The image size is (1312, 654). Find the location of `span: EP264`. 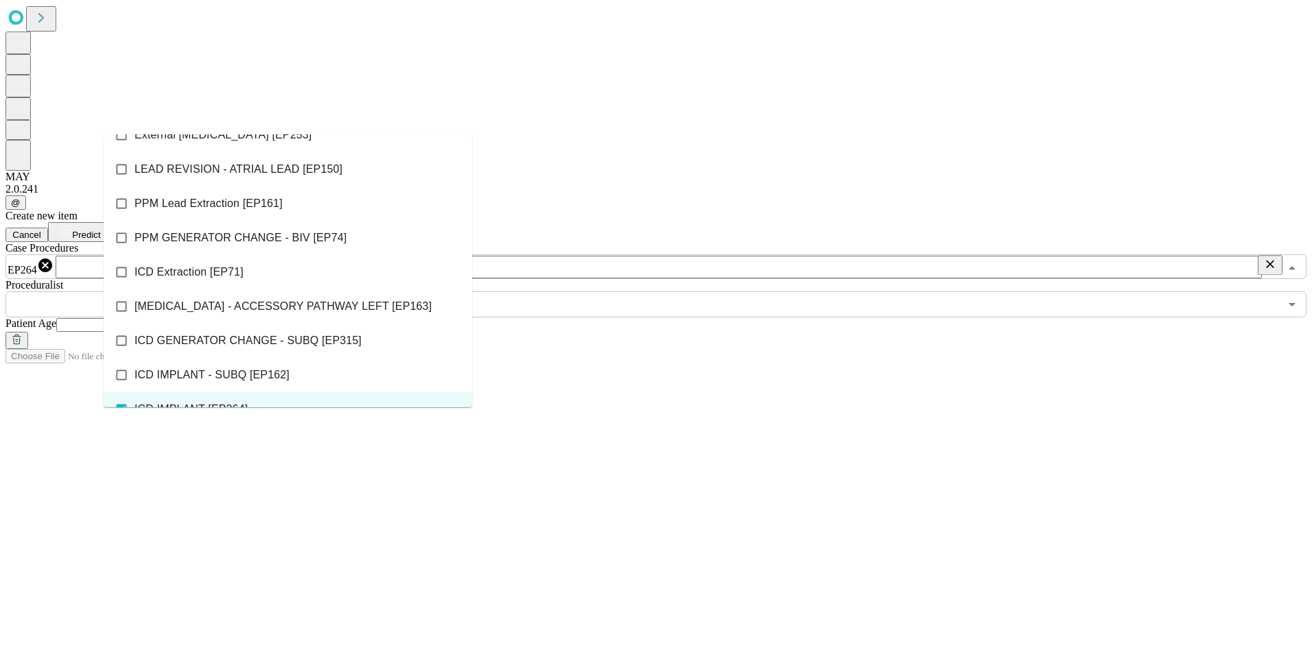

span: EP264 is located at coordinates (22, 270).